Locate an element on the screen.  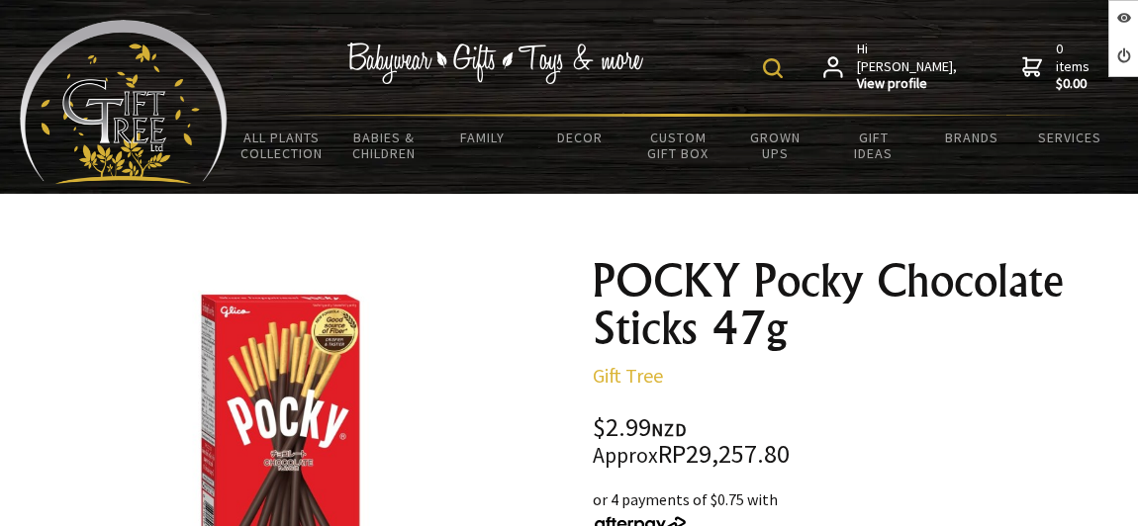
a: Brands is located at coordinates (970, 137).